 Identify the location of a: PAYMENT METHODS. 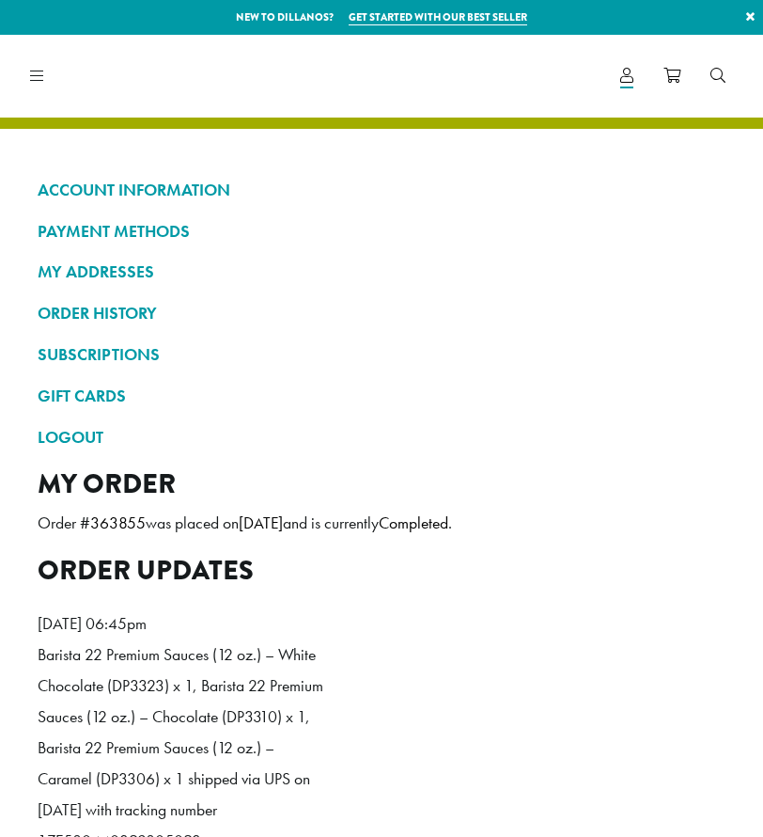
(382, 231).